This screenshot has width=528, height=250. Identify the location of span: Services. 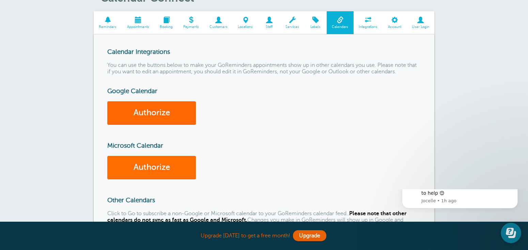
(292, 27).